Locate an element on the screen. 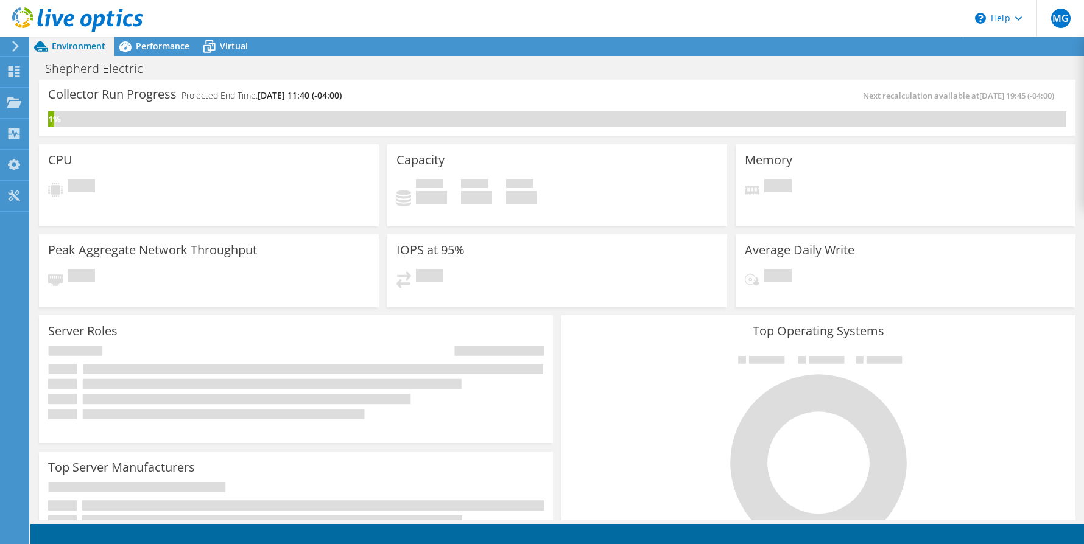 The width and height of the screenshot is (1084, 544). span: Performance is located at coordinates (163, 46).